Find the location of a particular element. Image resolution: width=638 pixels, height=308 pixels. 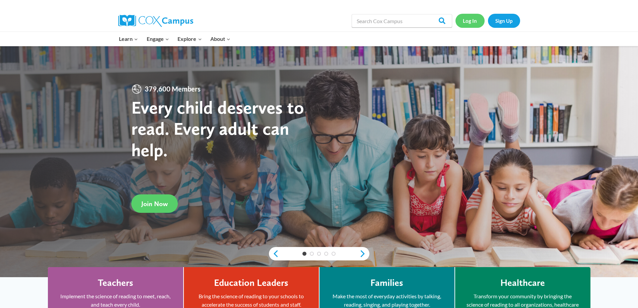

a: Log In is located at coordinates (470, 20).